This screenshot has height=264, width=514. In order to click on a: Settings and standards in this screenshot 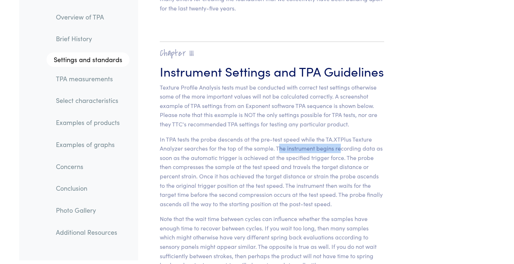, I will do `click(88, 60)`.